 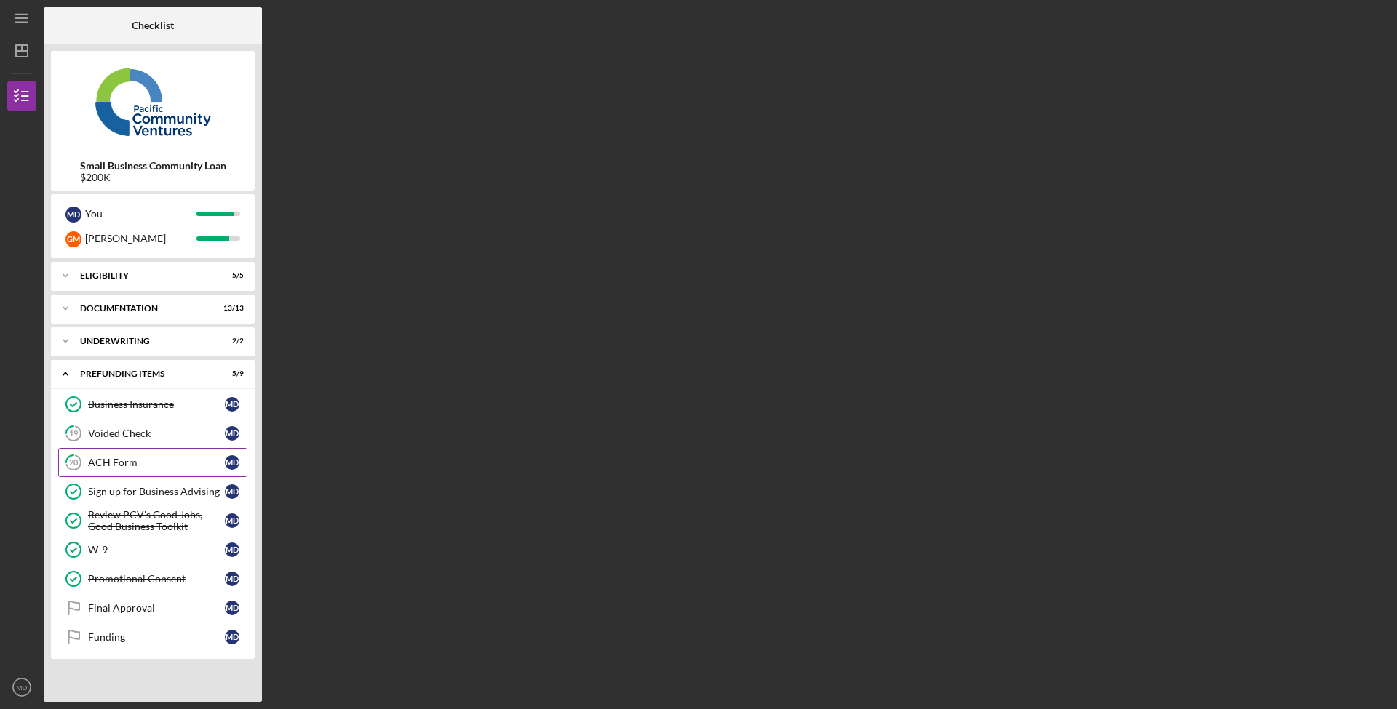 I want to click on div: 2 / 2, so click(x=231, y=341).